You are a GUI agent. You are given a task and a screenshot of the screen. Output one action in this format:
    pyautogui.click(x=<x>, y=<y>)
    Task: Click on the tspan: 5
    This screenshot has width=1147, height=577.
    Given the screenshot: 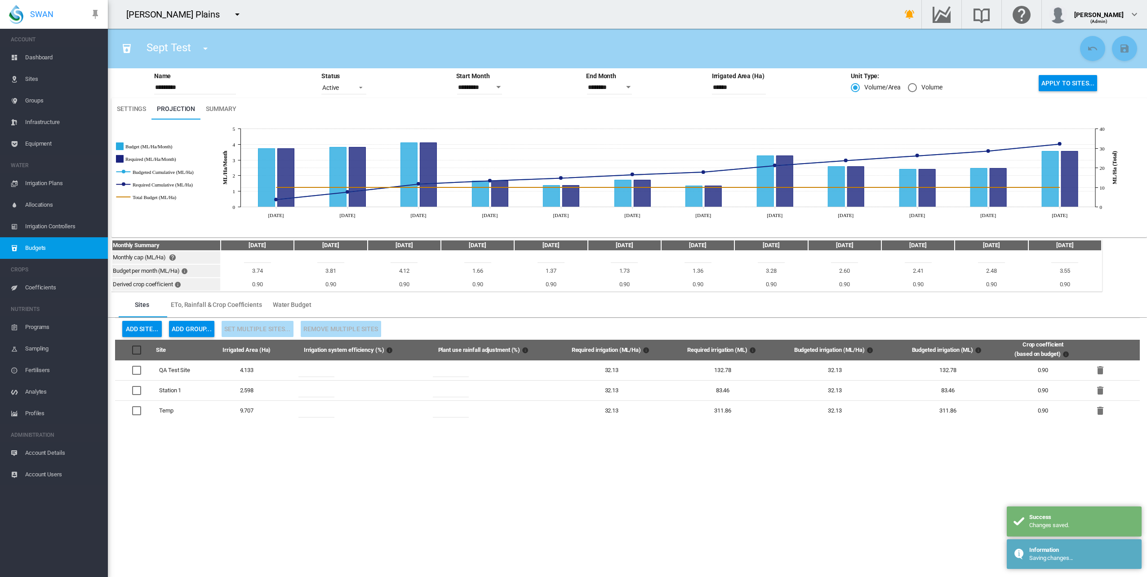 What is the action you would take?
    pyautogui.click(x=234, y=129)
    